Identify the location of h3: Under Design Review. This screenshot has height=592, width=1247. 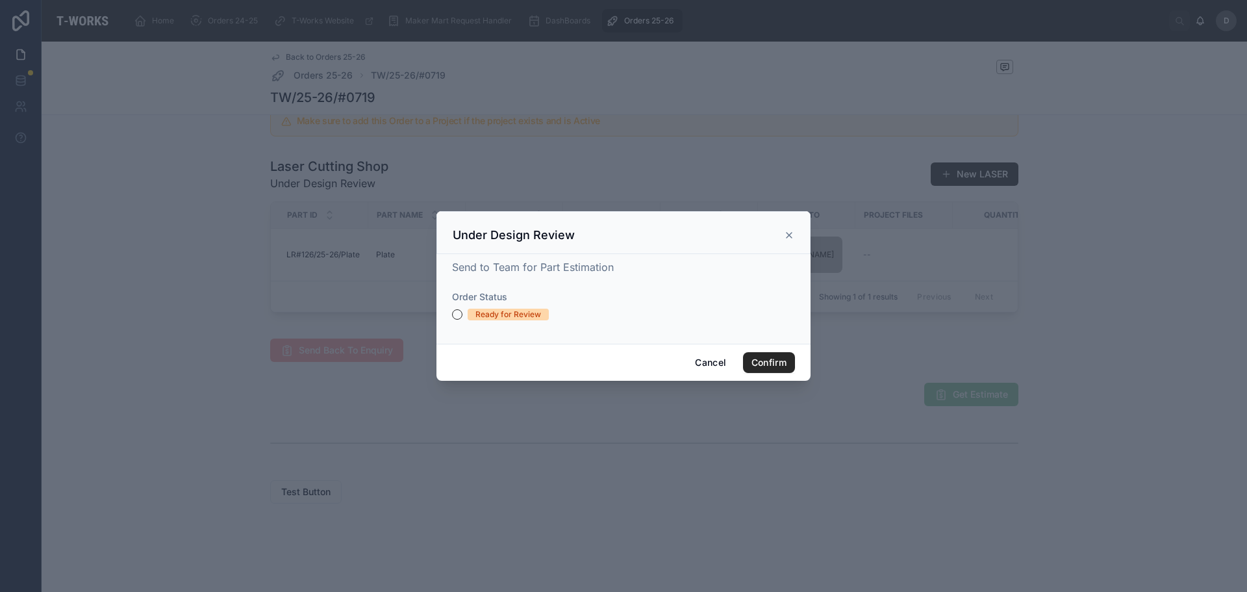
(514, 235).